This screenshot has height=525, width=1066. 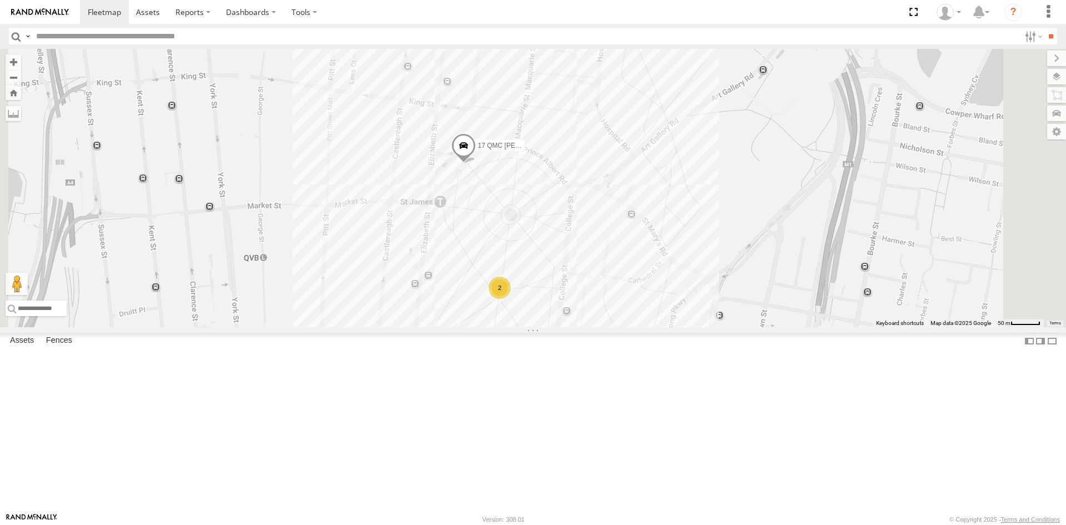 What do you see at coordinates (13, 92) in the screenshot?
I see `button: Zoom Home` at bounding box center [13, 92].